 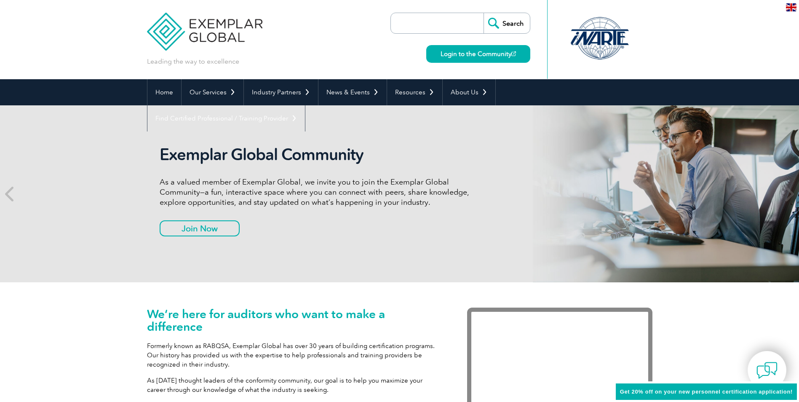 What do you see at coordinates (294, 355) in the screenshot?
I see `p: Formerly known as RABQSA, Exemplar Global has over 30 years of building certification programs. O...` at bounding box center [294, 355].